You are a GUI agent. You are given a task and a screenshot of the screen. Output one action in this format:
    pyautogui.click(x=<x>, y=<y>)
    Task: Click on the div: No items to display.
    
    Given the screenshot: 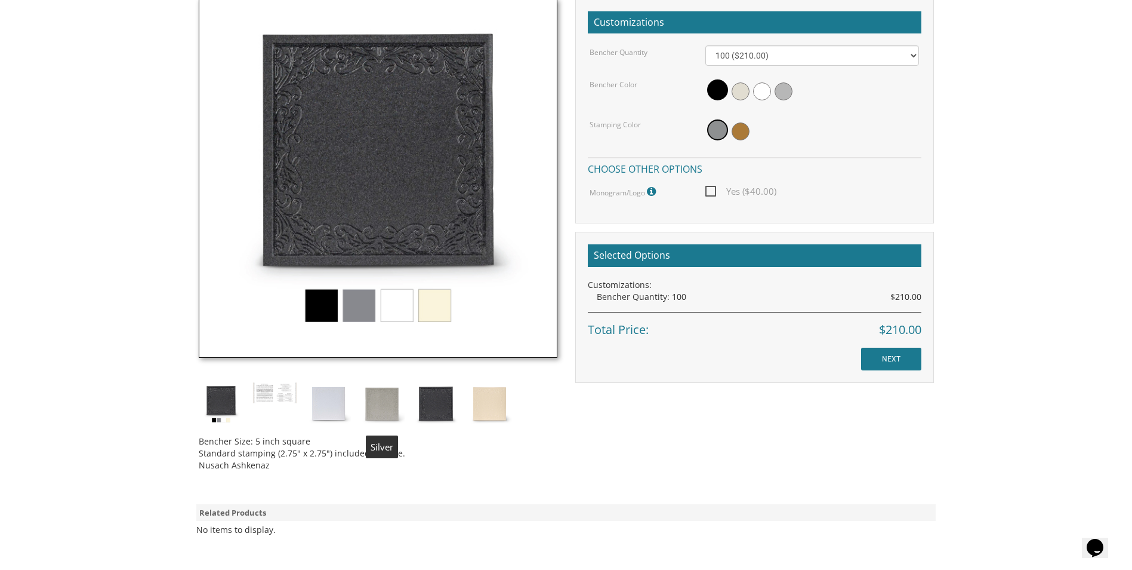 What is the action you would take?
    pyautogui.click(x=236, y=530)
    